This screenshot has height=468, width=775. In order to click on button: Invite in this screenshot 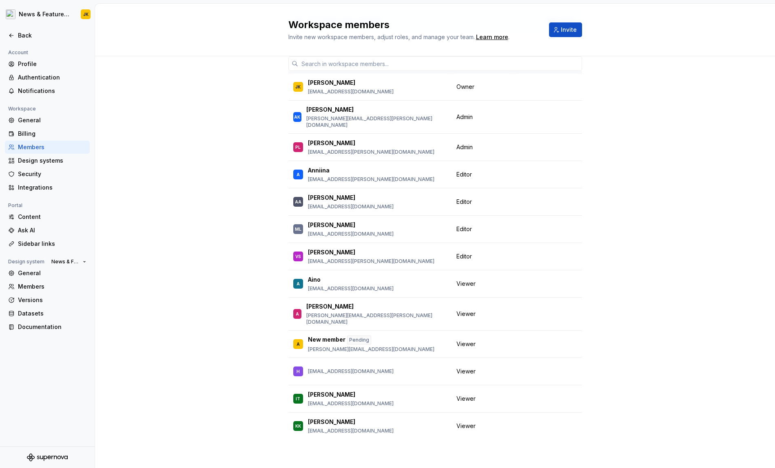, I will do `click(566, 30)`.